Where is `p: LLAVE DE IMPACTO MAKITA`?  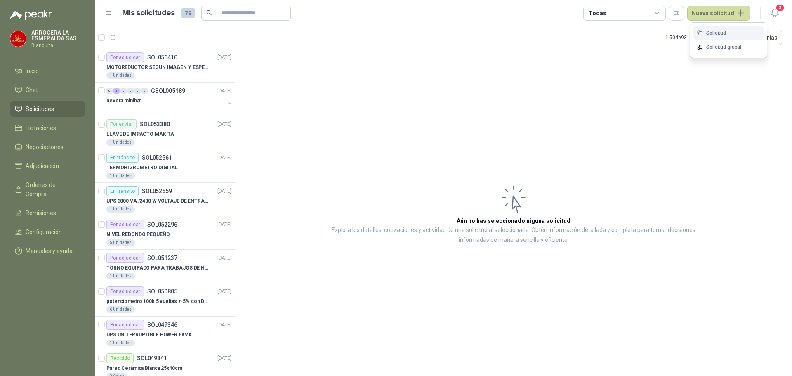
p: LLAVE DE IMPACTO MAKITA is located at coordinates (140, 134).